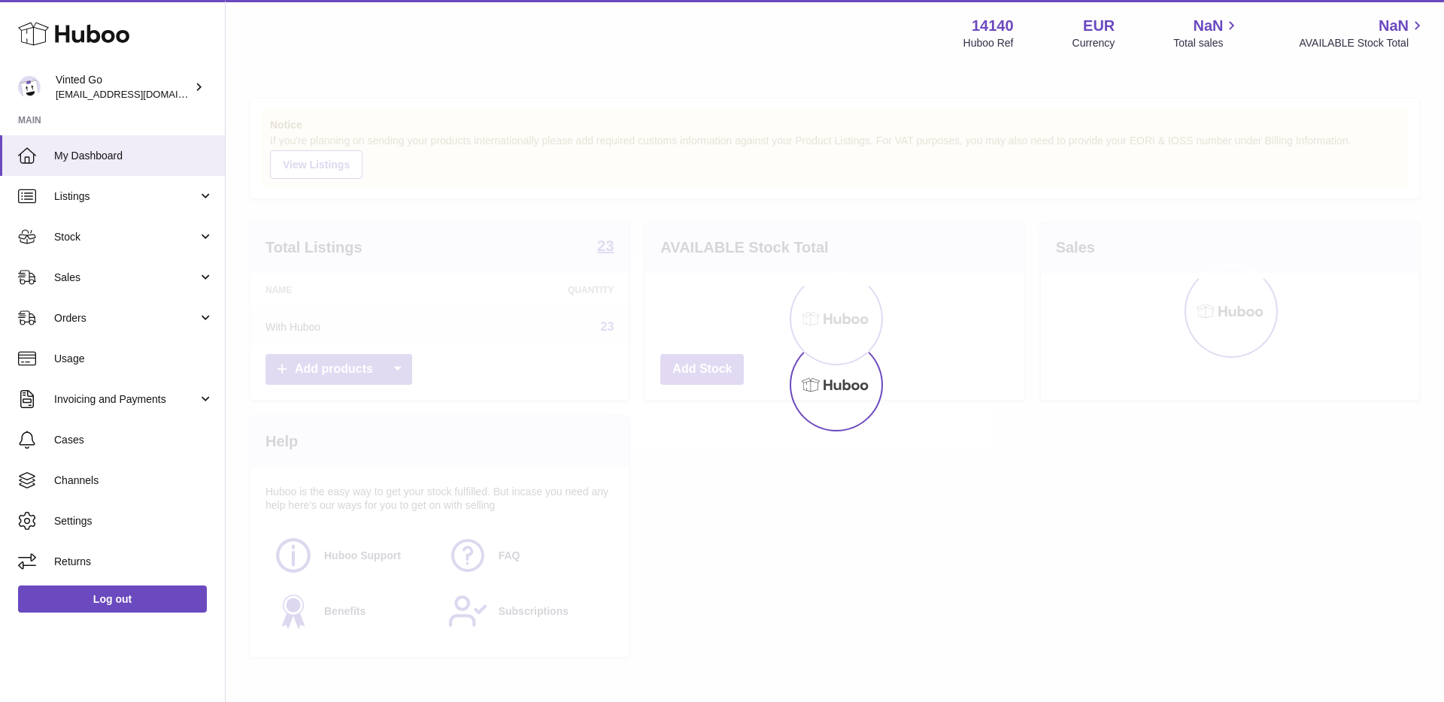  Describe the element at coordinates (1362, 43) in the screenshot. I see `span: AVAILABLE Stock Total` at that location.